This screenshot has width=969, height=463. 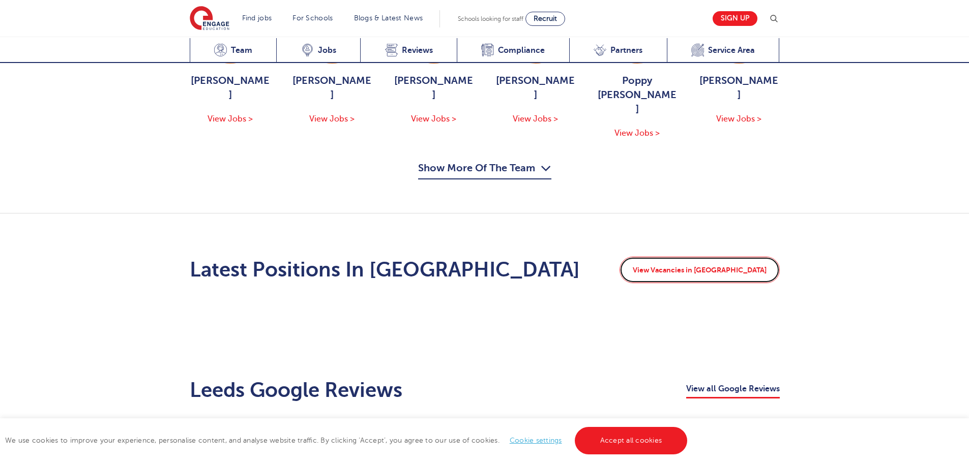 What do you see at coordinates (513, 50) in the screenshot?
I see `a: Compliance` at bounding box center [513, 50].